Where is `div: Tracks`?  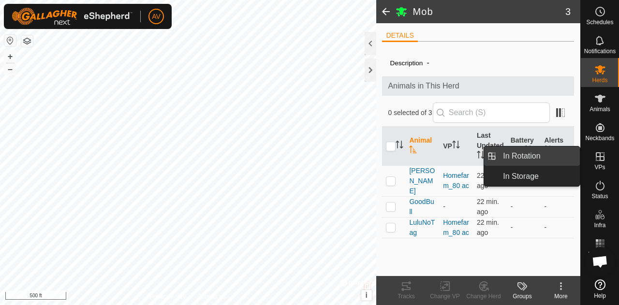
div: Tracks is located at coordinates (406, 296).